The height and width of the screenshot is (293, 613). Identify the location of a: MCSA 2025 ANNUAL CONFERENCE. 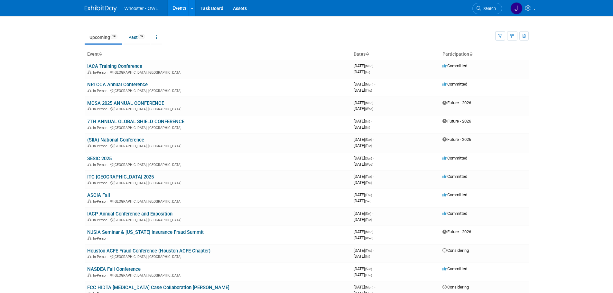
(125, 103).